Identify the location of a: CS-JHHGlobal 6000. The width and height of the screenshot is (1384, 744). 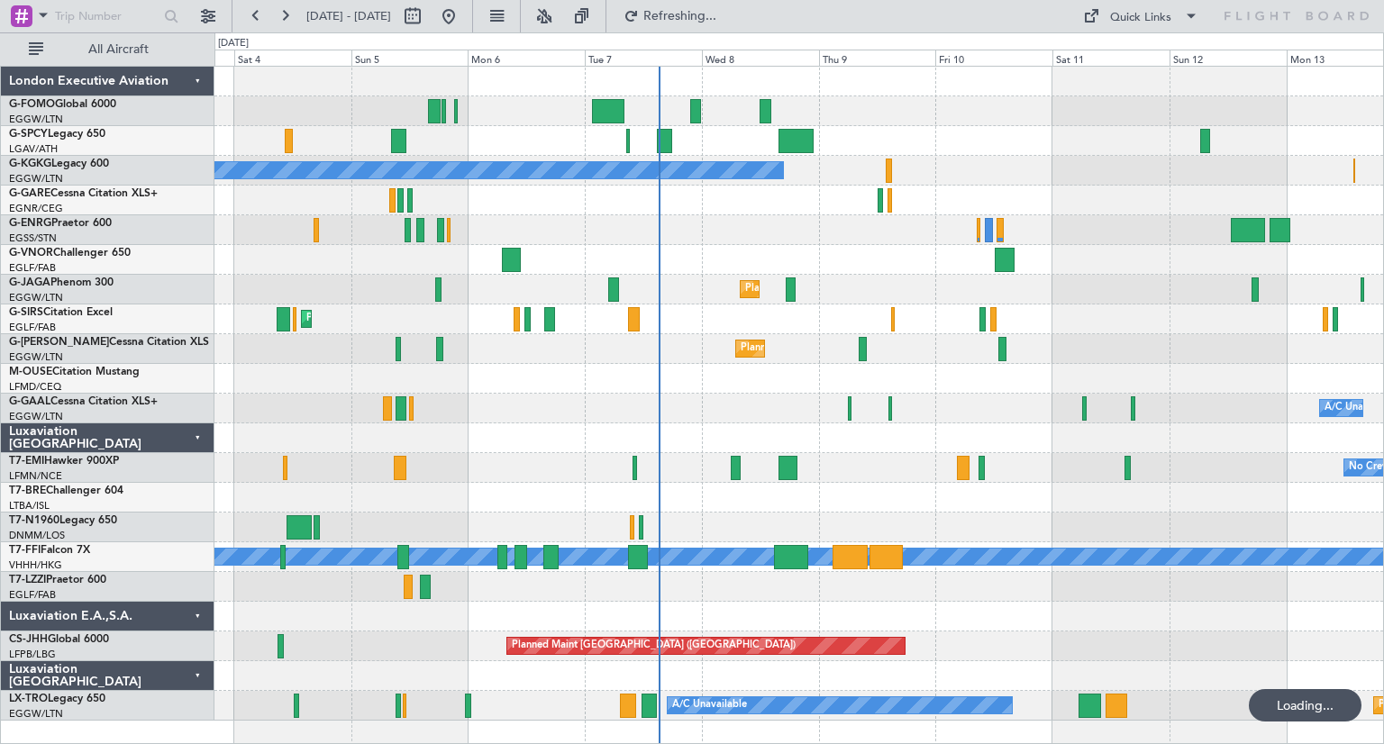
(59, 640).